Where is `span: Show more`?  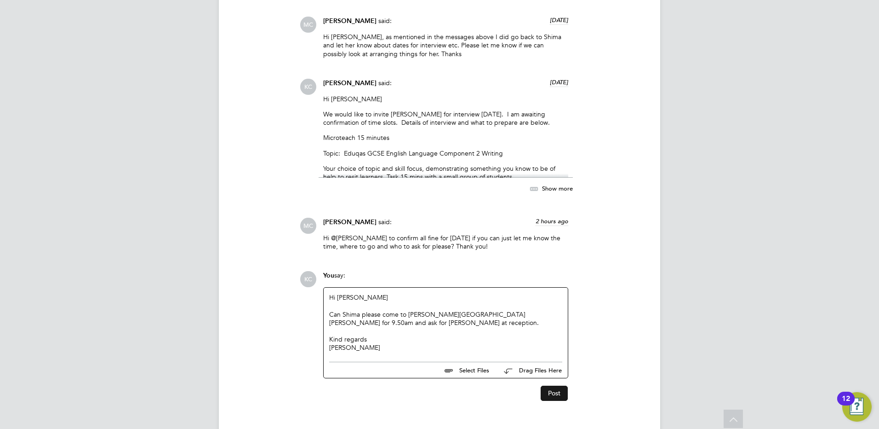
span: Show more is located at coordinates (557, 188).